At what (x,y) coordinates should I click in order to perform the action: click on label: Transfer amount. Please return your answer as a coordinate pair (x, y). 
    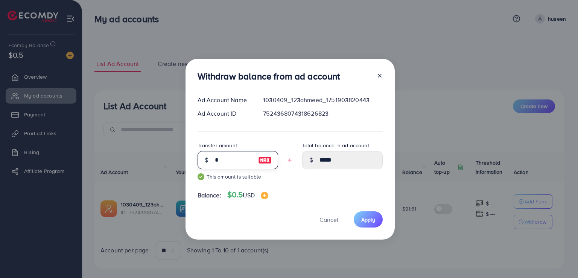
    Looking at the image, I should click on (217, 145).